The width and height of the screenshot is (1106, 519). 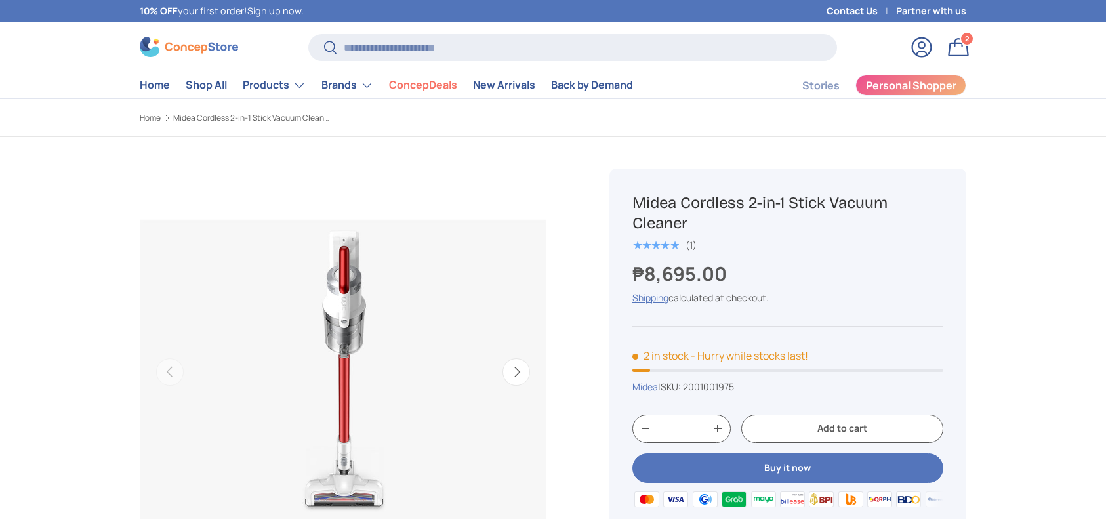 I want to click on img: ubp, so click(x=850, y=499).